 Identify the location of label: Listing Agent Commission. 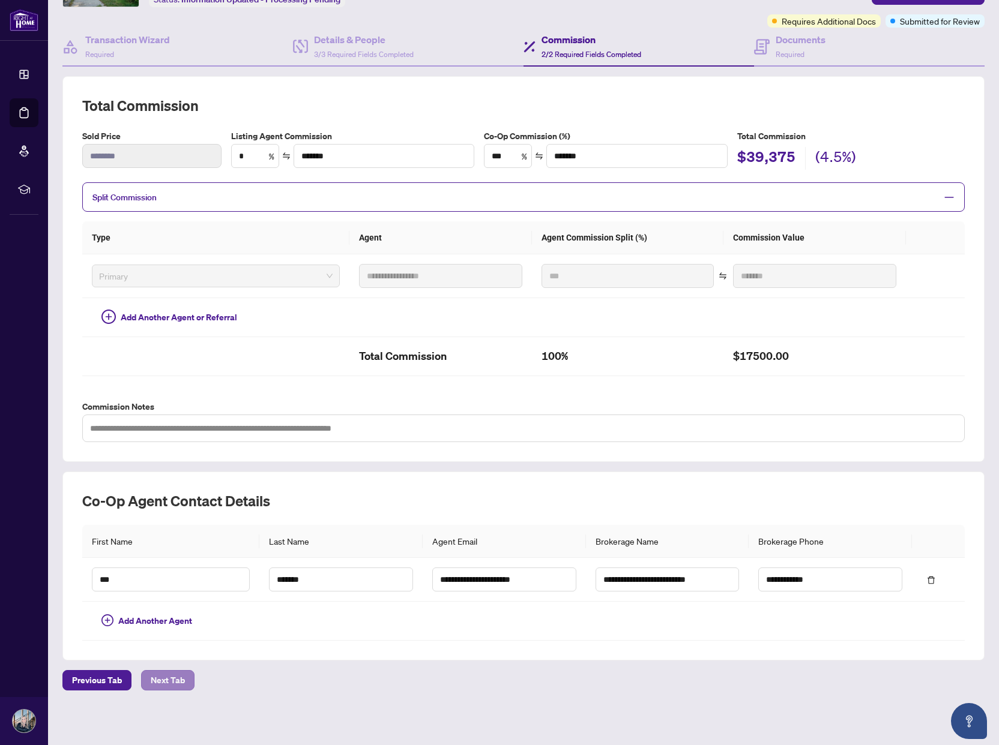
(352, 136).